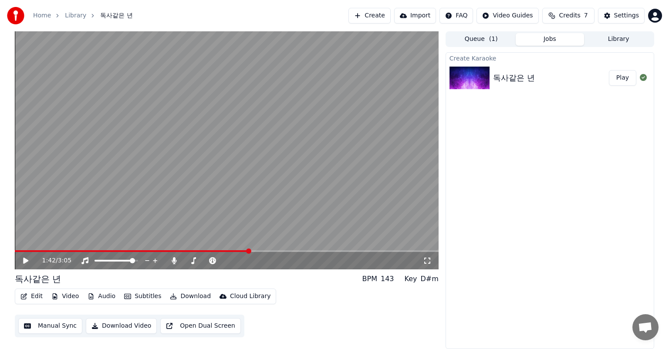  I want to click on div: Key, so click(411, 279).